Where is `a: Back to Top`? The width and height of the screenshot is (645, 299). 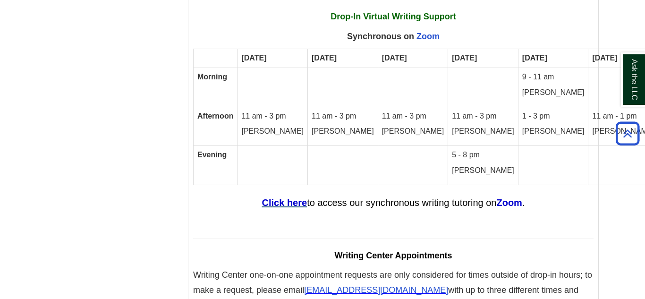 a: Back to Top is located at coordinates (627, 133).